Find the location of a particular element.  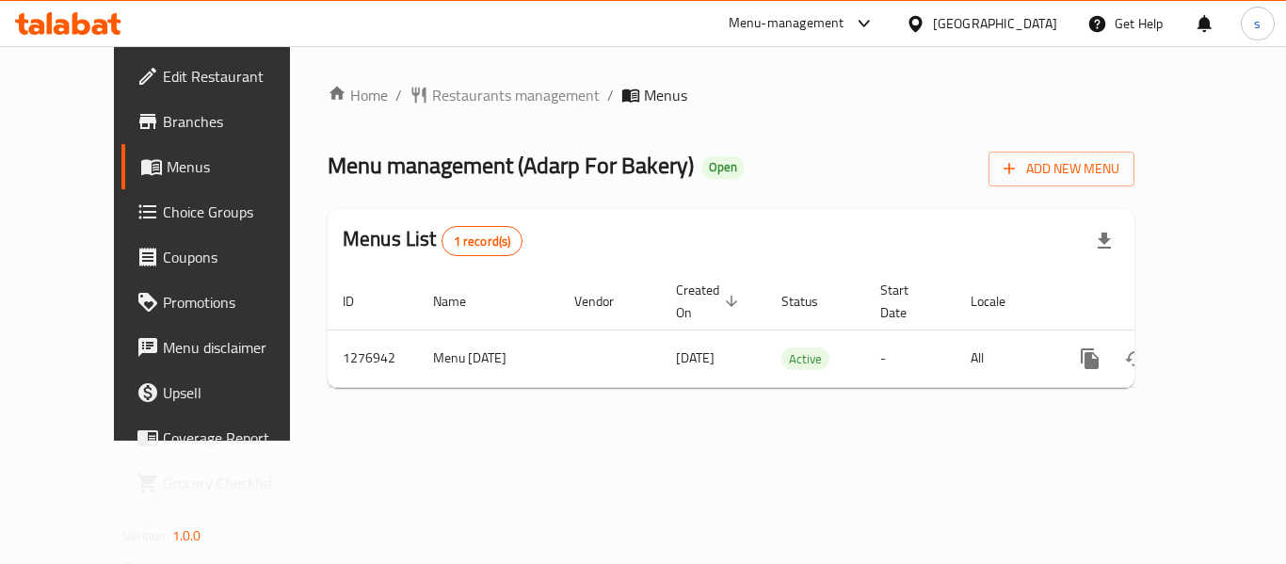

div: Menu-management is located at coordinates (786, 24).